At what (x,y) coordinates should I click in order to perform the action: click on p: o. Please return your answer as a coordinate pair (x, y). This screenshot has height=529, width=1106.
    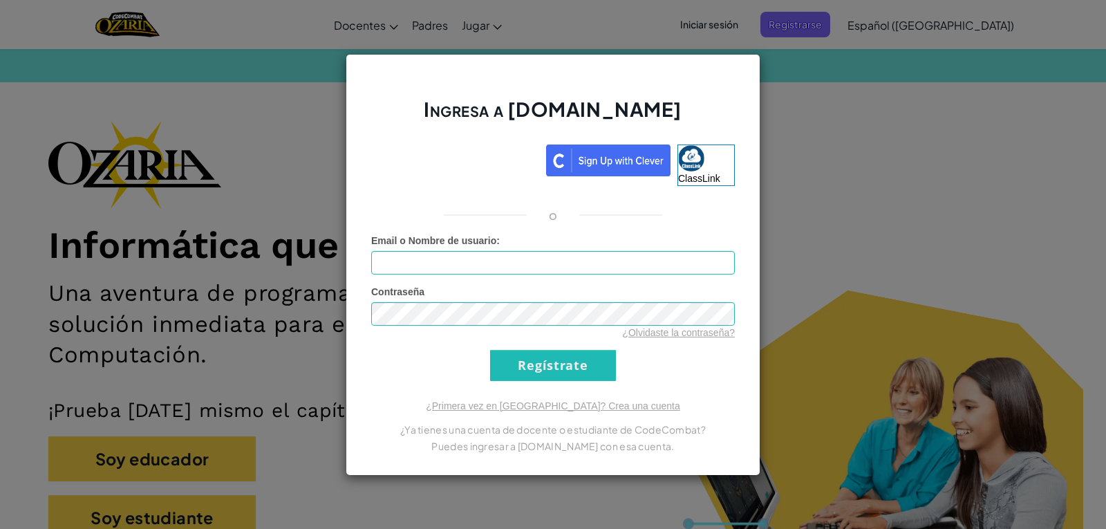
    Looking at the image, I should click on (553, 215).